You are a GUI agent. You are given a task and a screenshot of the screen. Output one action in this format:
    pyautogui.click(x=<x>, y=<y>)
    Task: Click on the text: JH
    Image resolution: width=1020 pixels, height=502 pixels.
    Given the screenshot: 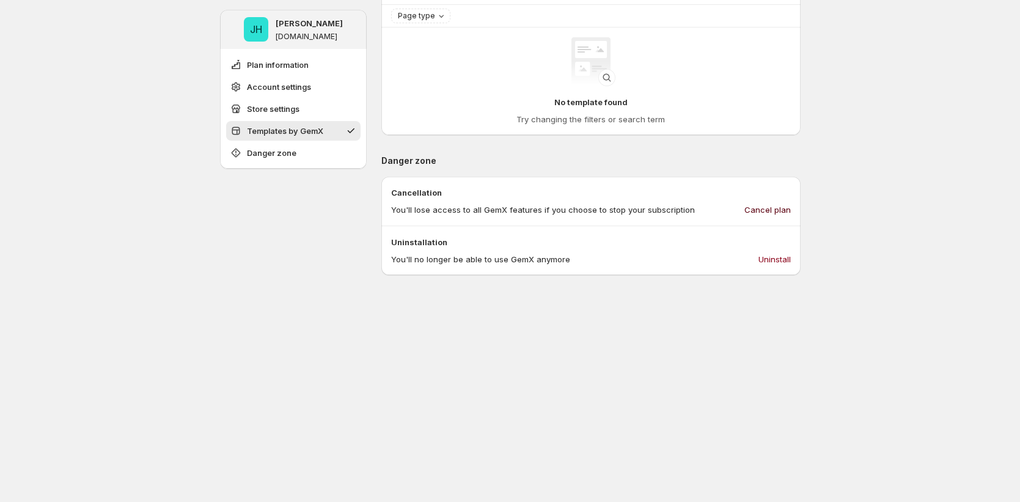 What is the action you would take?
    pyautogui.click(x=256, y=29)
    